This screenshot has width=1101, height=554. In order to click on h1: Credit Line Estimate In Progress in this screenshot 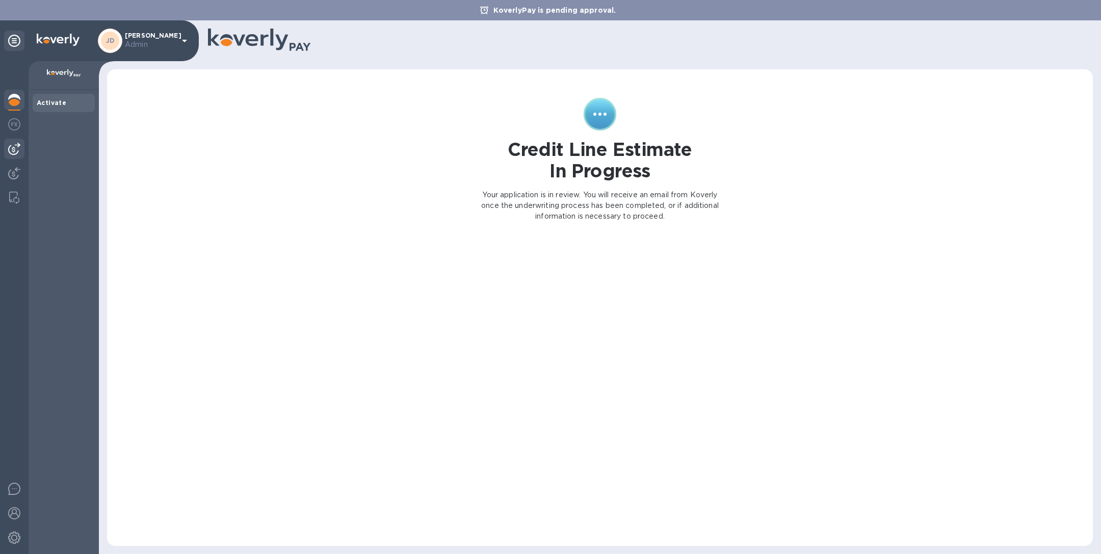, I will do `click(600, 160)`.